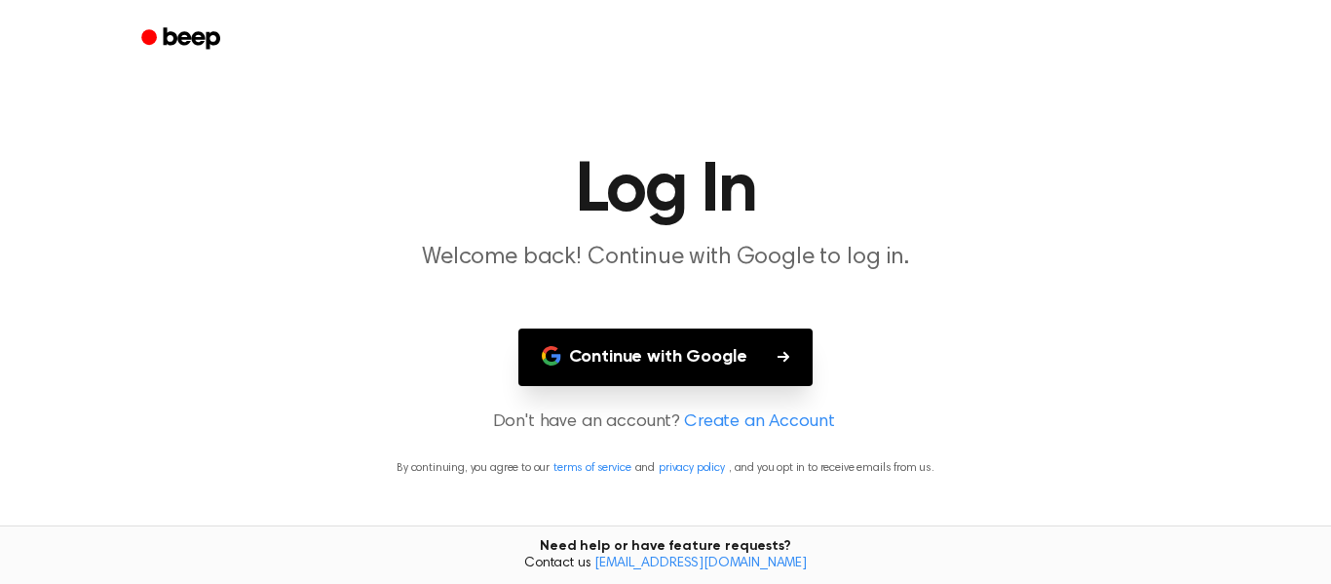  Describe the element at coordinates (665, 257) in the screenshot. I see `p: Welcome back! Continue with Google to log in.` at that location.